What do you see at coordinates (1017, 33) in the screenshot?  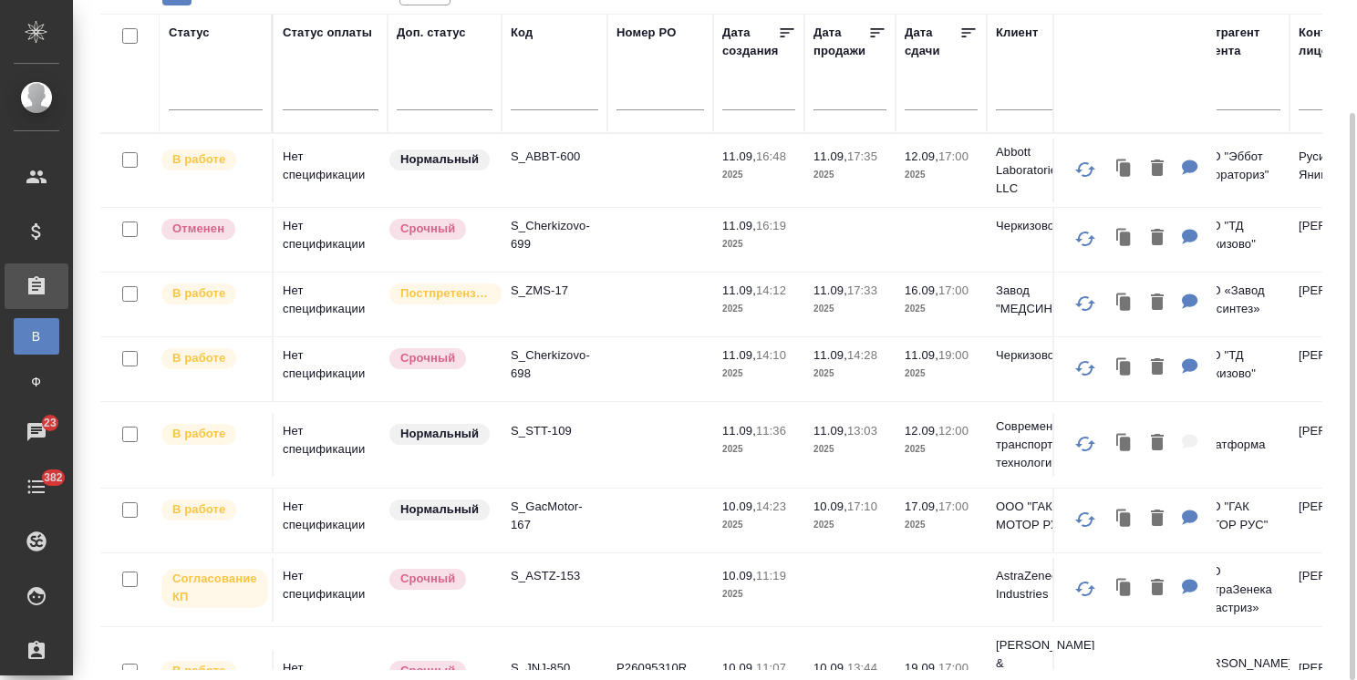 I see `div: Клиент` at bounding box center [1017, 33].